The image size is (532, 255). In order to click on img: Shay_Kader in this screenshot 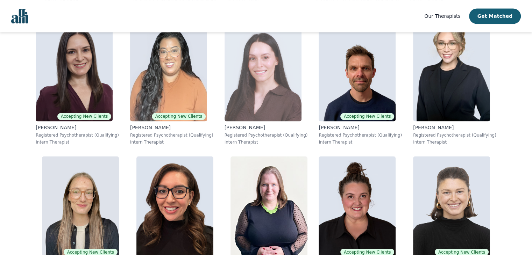, I will do `click(263, 71)`.